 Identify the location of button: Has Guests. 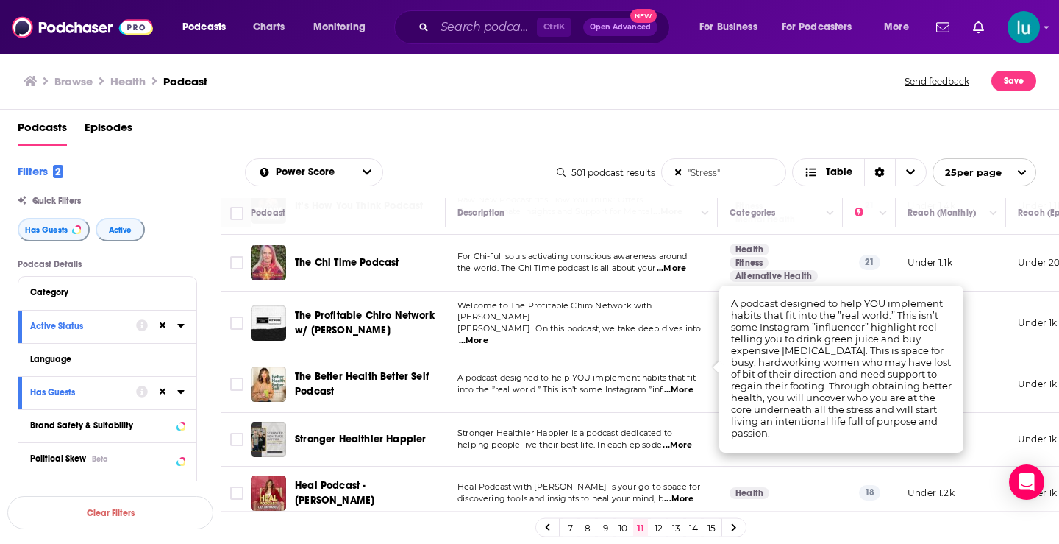
(83, 391).